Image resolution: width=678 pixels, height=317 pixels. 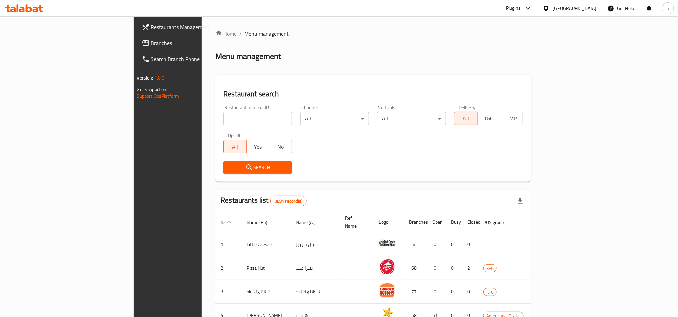 I want to click on h2: Restaurant search, so click(x=373, y=94).